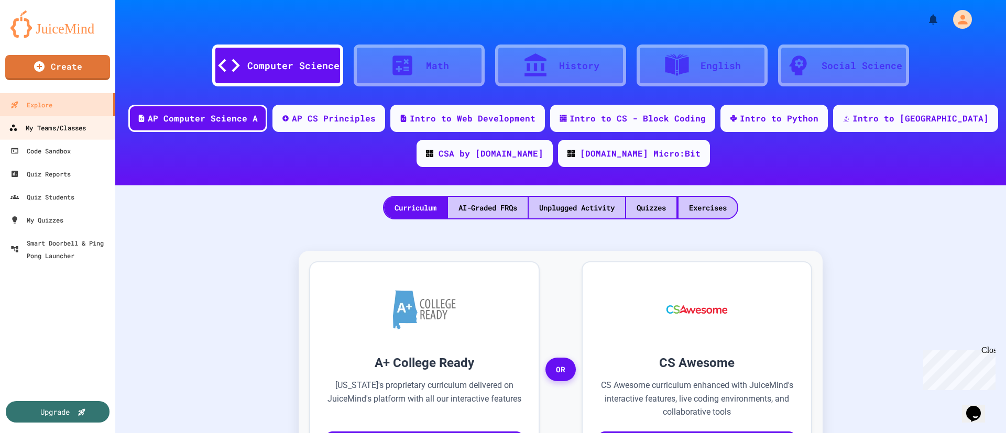 The image size is (1006, 433). I want to click on div: Intro to CS - Block Coding, so click(638, 118).